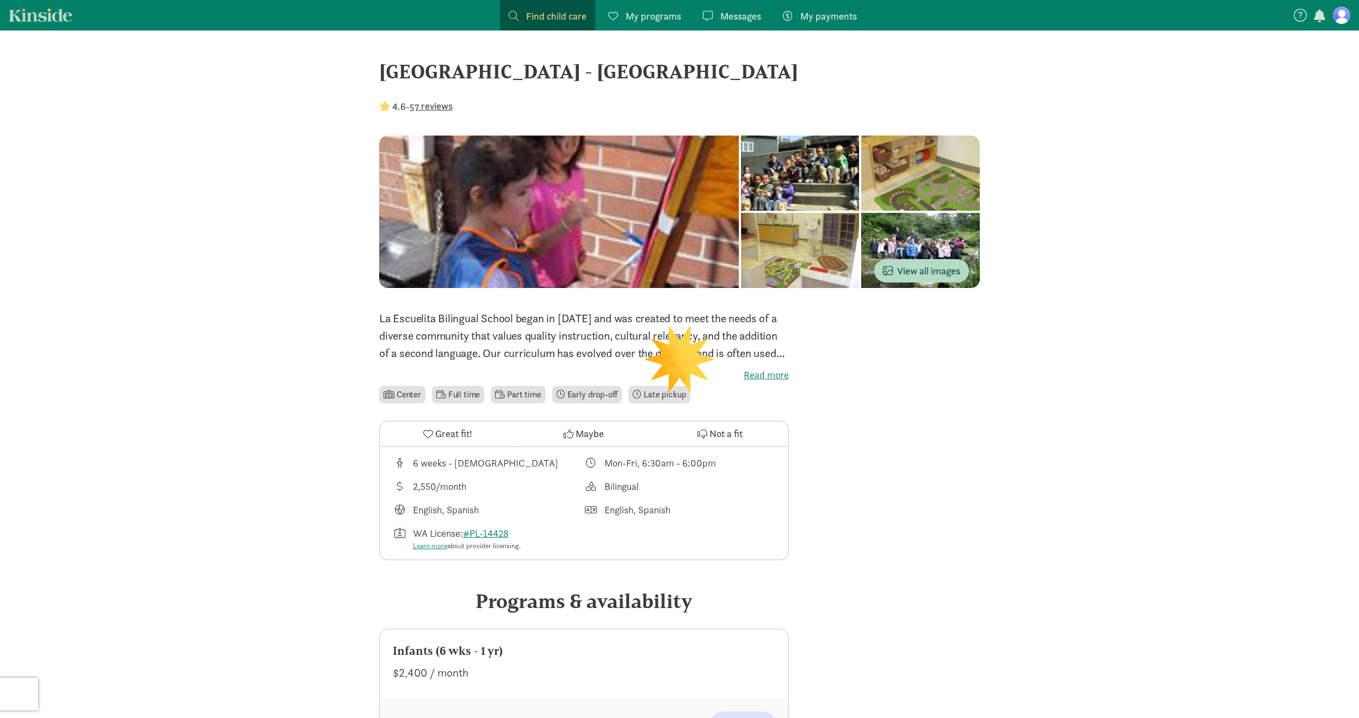  I want to click on div: Infants (6 wks - 1 yr), so click(584, 651).